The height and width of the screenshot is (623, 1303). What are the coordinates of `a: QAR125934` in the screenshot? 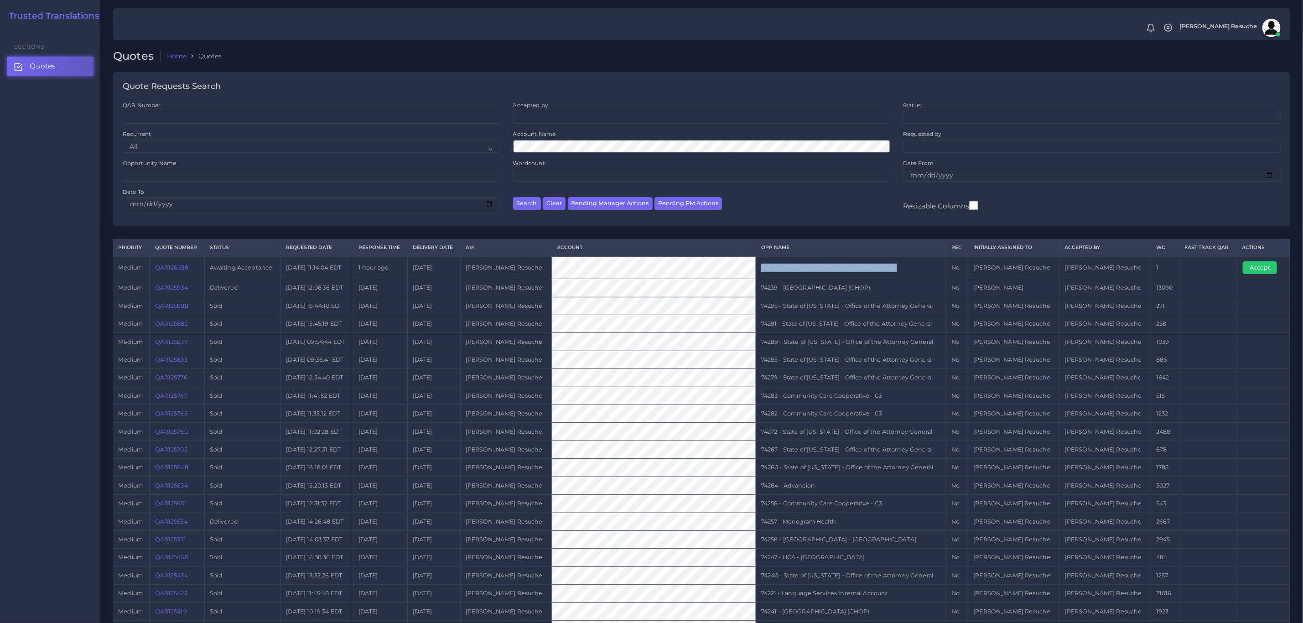 It's located at (171, 287).